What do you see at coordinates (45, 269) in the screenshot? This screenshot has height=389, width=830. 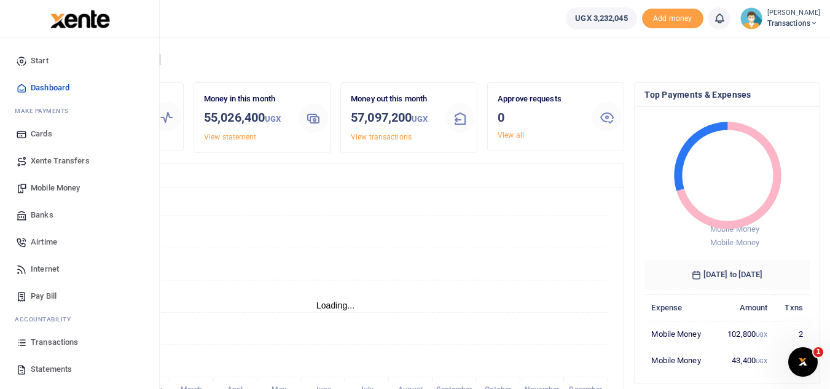 I see `span: Internet` at bounding box center [45, 269].